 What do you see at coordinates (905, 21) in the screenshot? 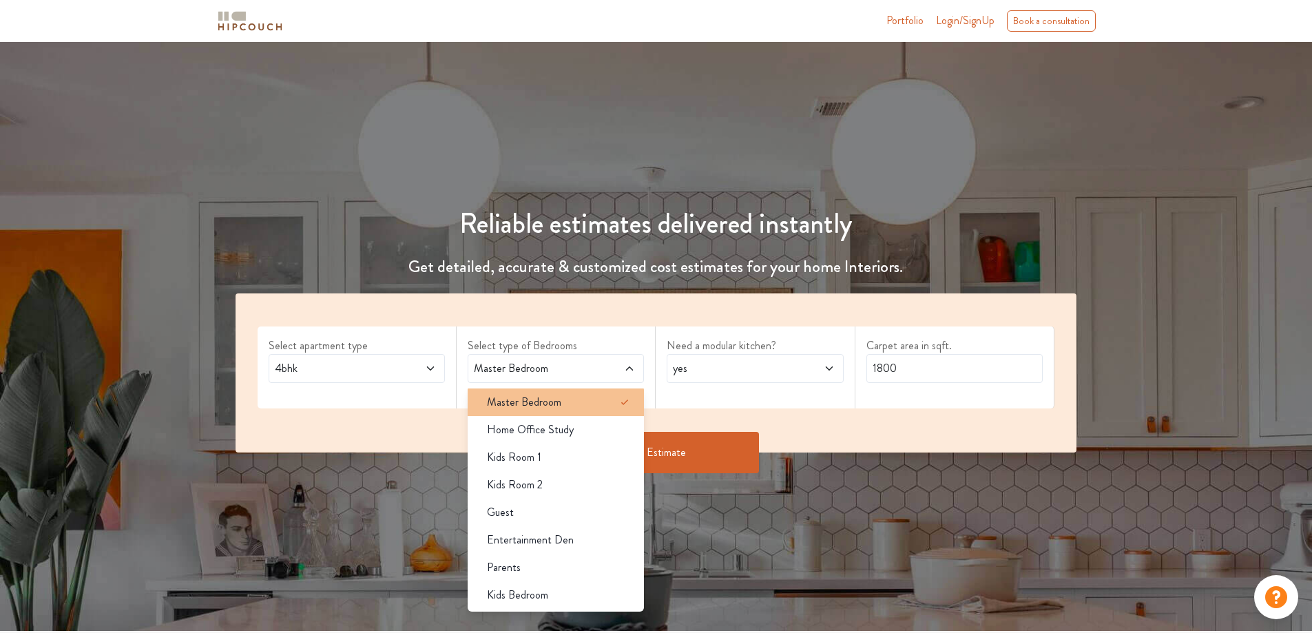
I see `a: Portfolio` at bounding box center [905, 21].